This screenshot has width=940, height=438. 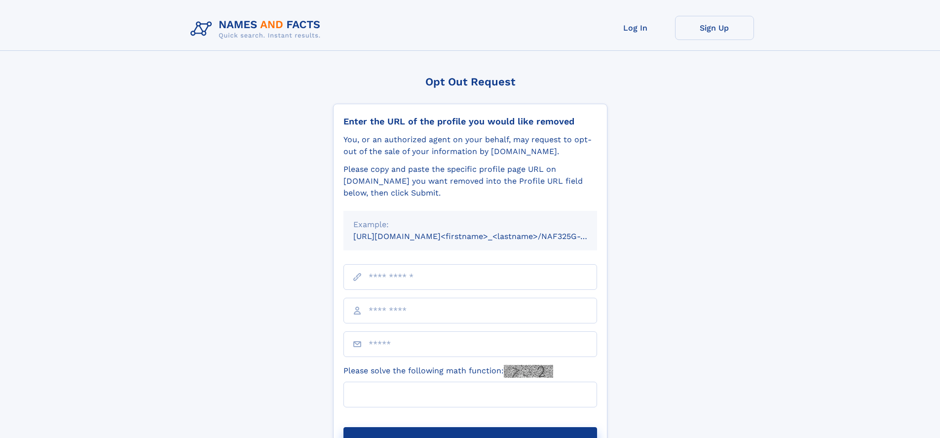 I want to click on img: Logo Names and Facts, so click(x=258, y=29).